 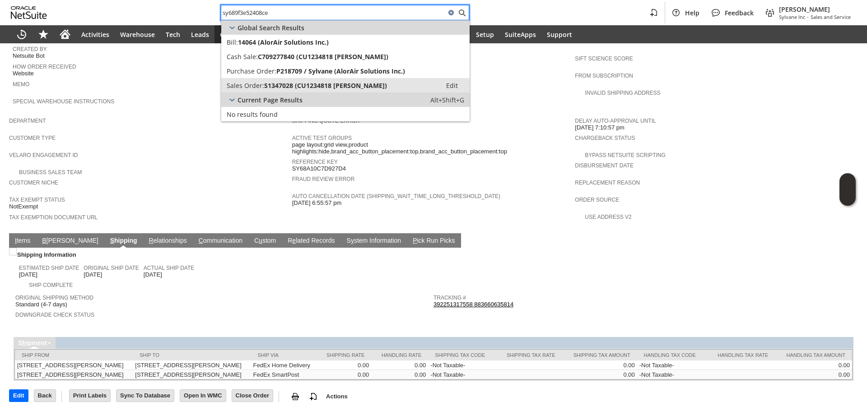 What do you see at coordinates (49, 268) in the screenshot?
I see `a: Estimated Ship Date` at bounding box center [49, 268].